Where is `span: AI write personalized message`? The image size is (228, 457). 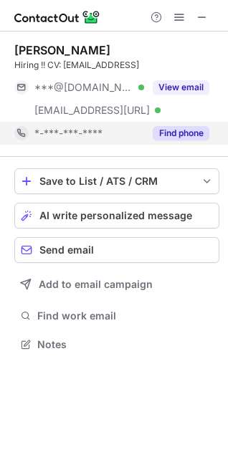 span: AI write personalized message is located at coordinates (115, 215).